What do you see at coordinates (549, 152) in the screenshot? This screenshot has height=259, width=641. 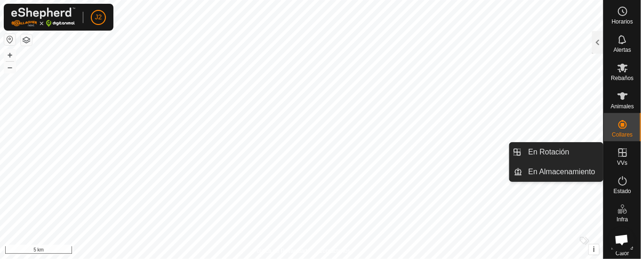 I see `span: En Rotación` at bounding box center [549, 152].